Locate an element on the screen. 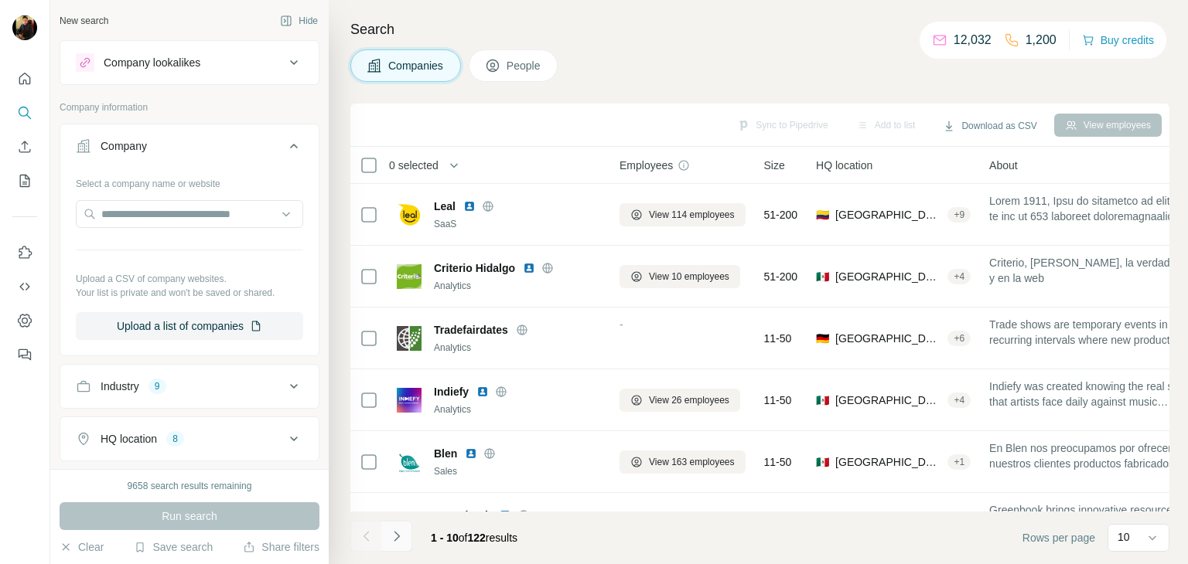 The image size is (1188, 564). button: My lists is located at coordinates (25, 181).